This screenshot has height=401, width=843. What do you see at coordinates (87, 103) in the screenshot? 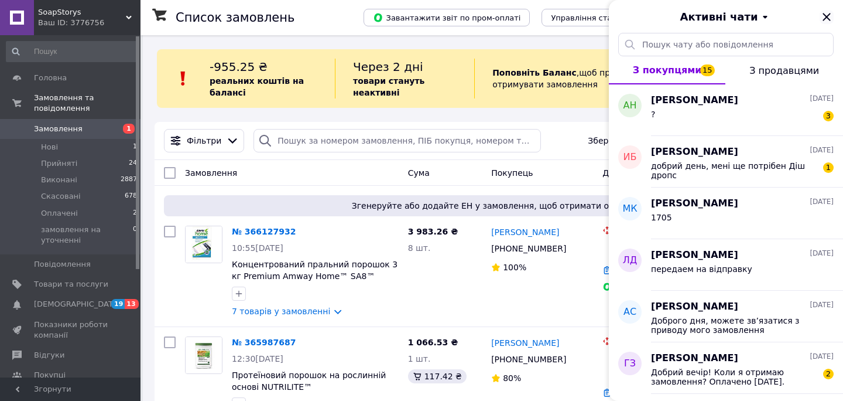
I see `span: Замовлення та повідомлення` at bounding box center [87, 103].